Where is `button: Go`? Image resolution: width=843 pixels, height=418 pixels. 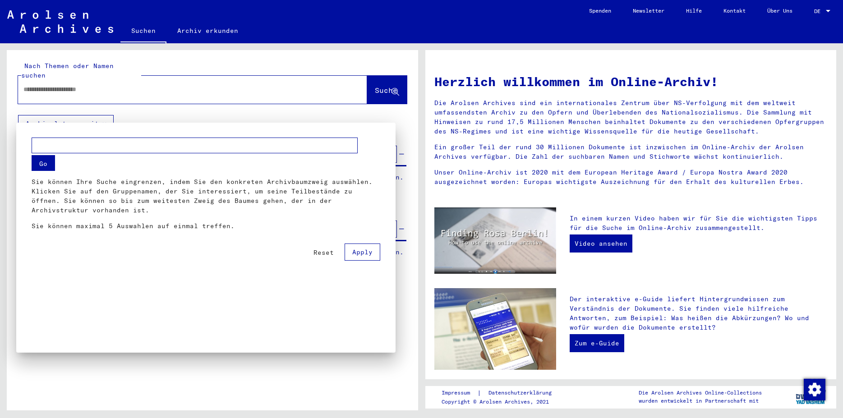 button: Go is located at coordinates (43, 162).